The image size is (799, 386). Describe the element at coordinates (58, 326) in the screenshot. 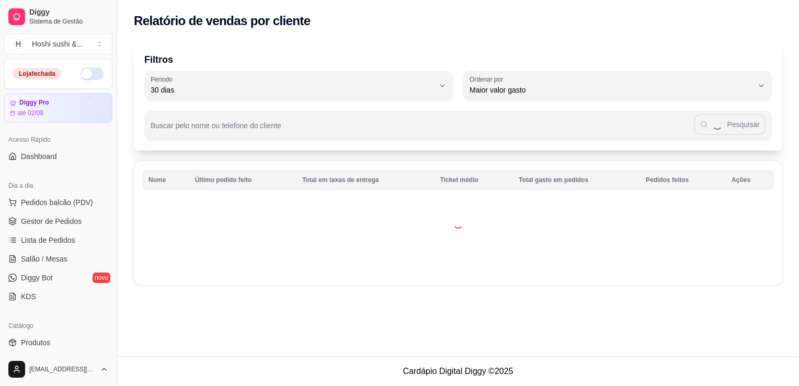

I see `div: Catálogo` at that location.